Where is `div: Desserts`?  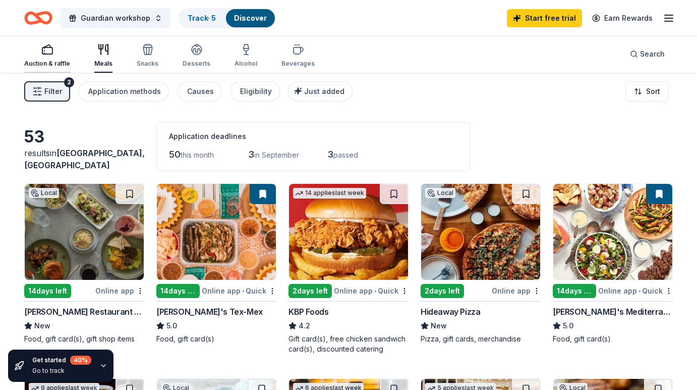 div: Desserts is located at coordinates (196, 64).